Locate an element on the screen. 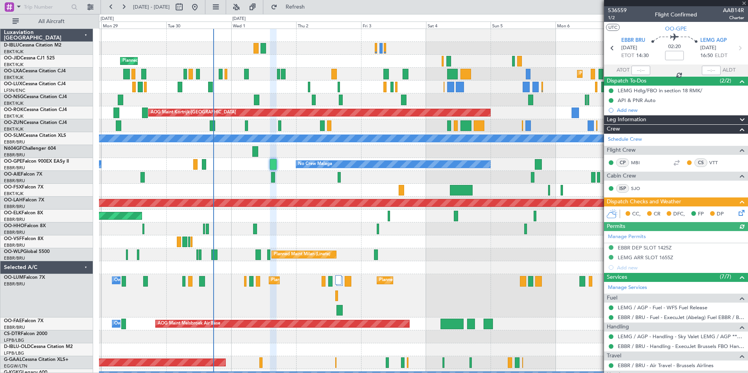 The height and width of the screenshot is (373, 748). span: Handling is located at coordinates (617, 327).